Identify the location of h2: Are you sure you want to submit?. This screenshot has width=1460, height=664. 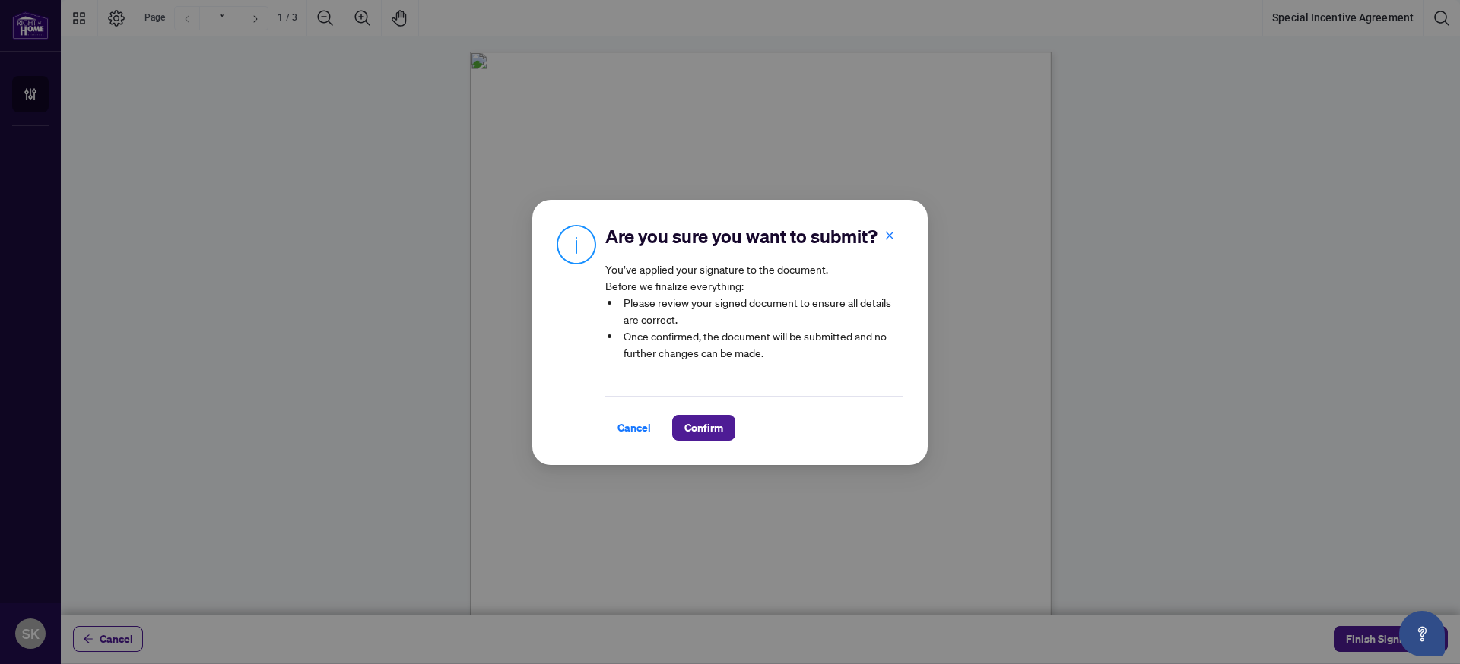
(754, 236).